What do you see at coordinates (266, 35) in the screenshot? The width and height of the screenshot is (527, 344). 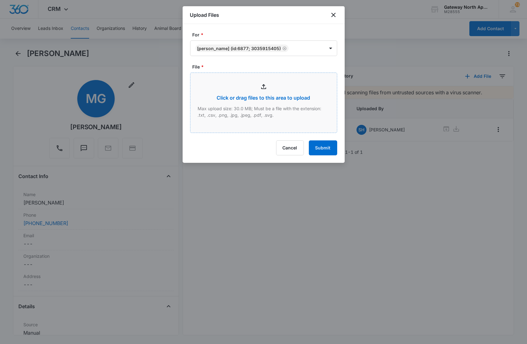 I see `label: For` at bounding box center [266, 35].